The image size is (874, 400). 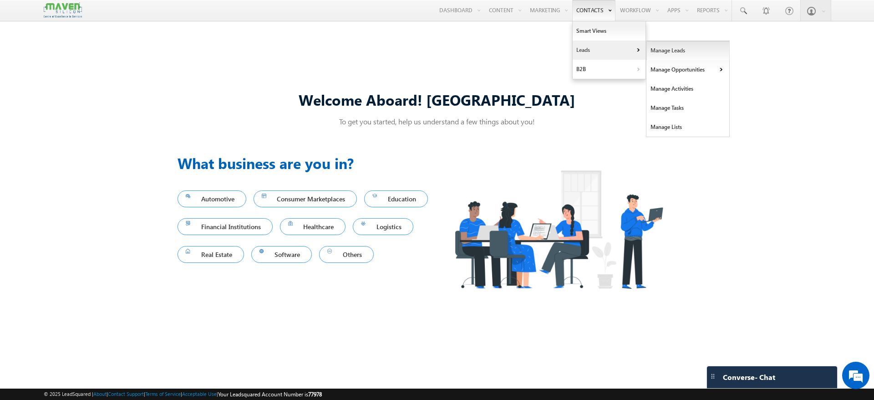 I want to click on a: Terms of Service, so click(x=163, y=393).